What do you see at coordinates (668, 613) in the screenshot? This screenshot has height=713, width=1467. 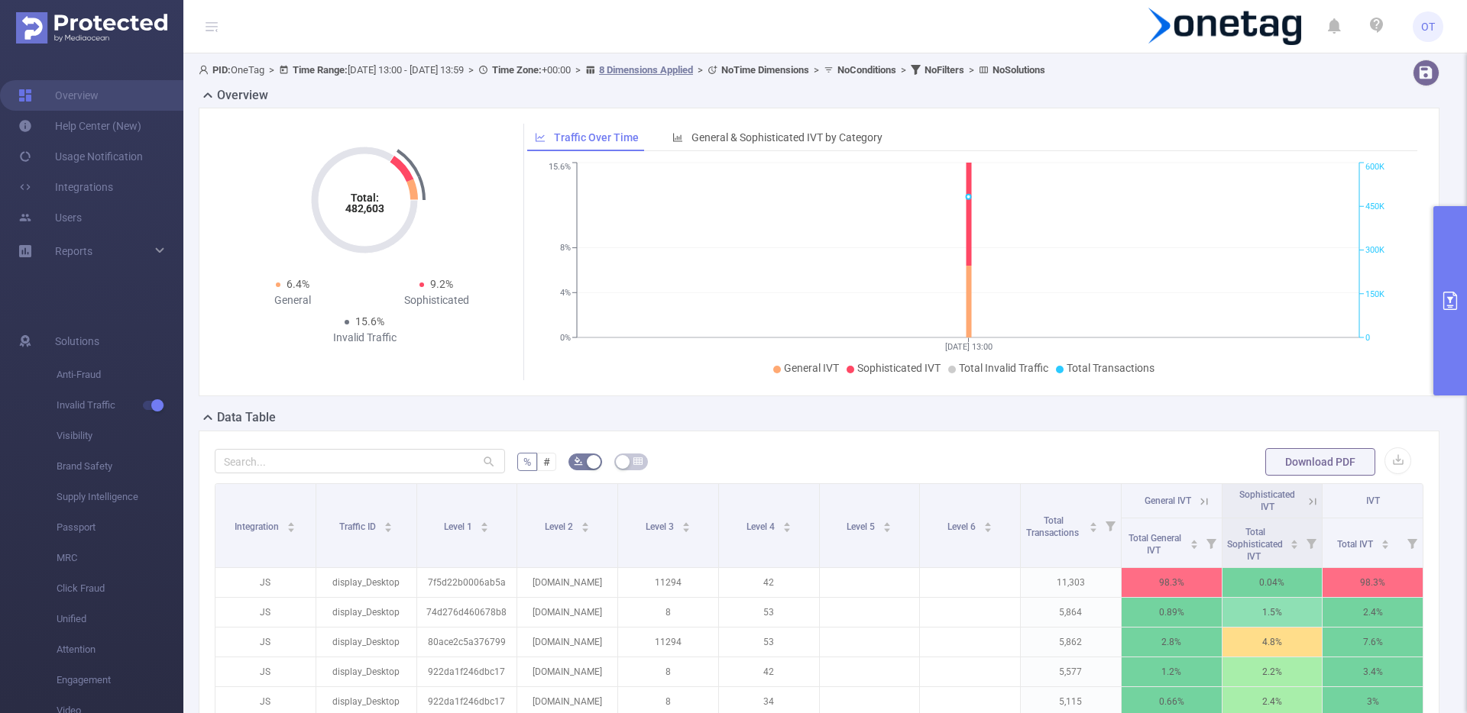 I see `p: 8` at bounding box center [668, 613].